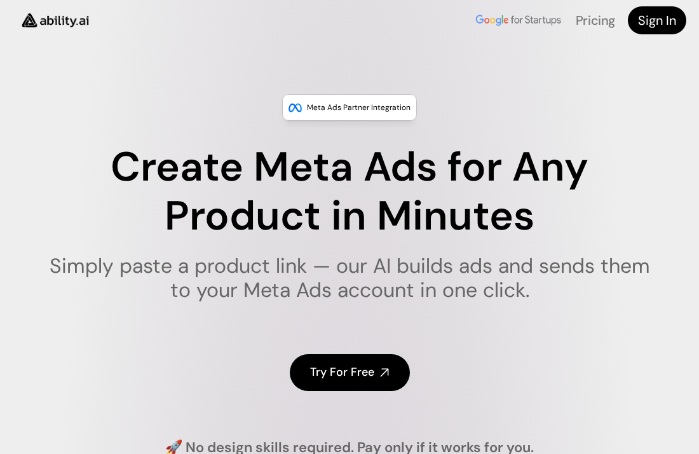  What do you see at coordinates (350, 192) in the screenshot?
I see `h1: Create Meta Ads for Any Product in Minutes` at bounding box center [350, 192].